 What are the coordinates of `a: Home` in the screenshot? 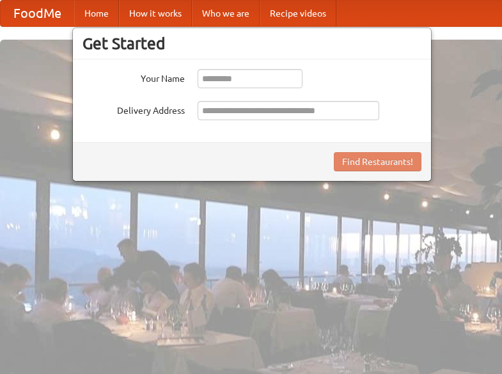 It's located at (97, 13).